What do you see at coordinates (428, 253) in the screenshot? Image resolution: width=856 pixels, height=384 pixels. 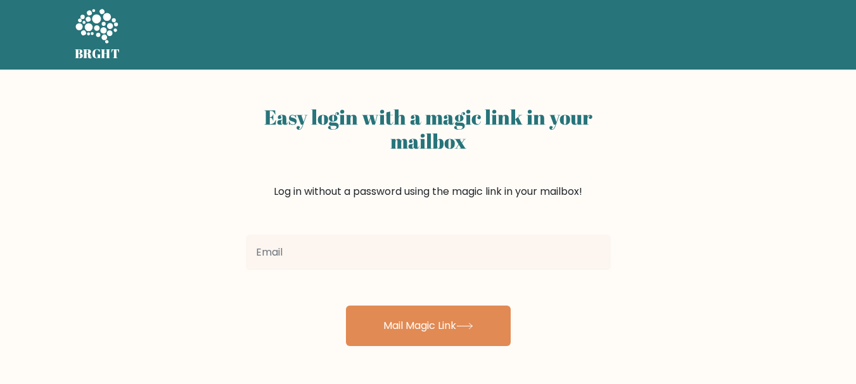 I see `input: Email` at bounding box center [428, 253].